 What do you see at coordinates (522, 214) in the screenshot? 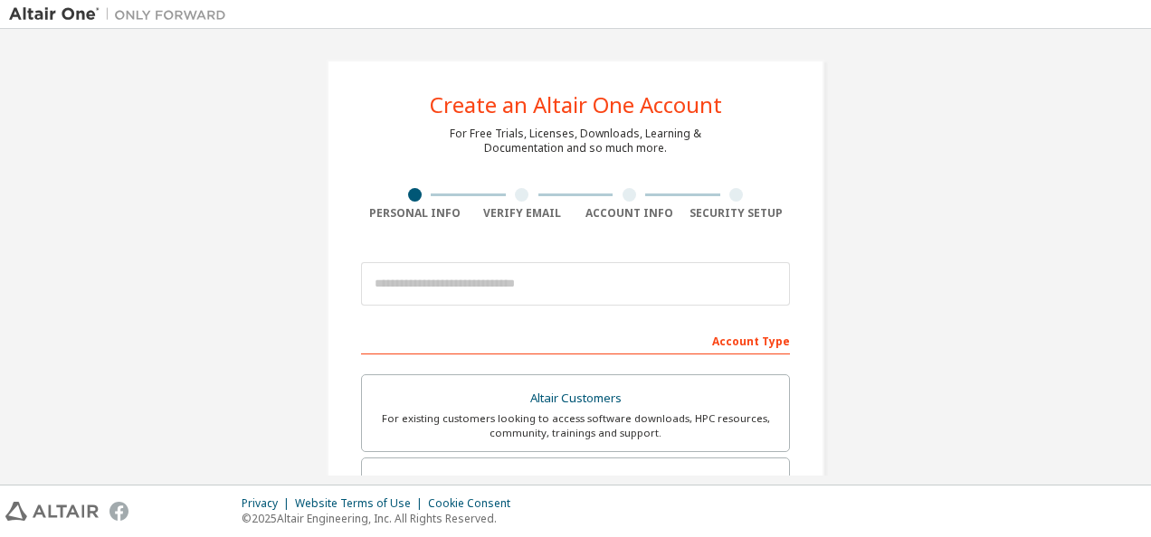
I see `div: Verify Email` at bounding box center [522, 214].